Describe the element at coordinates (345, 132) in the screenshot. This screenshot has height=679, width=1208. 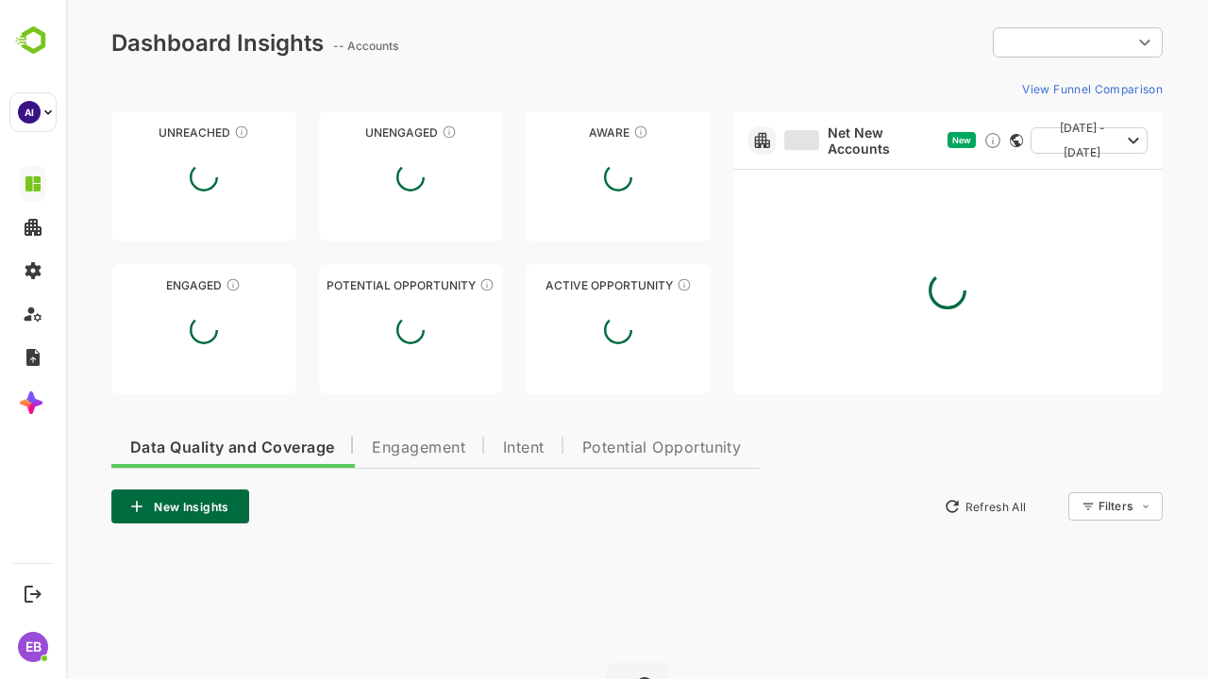
I see `div: Unengaged` at that location.